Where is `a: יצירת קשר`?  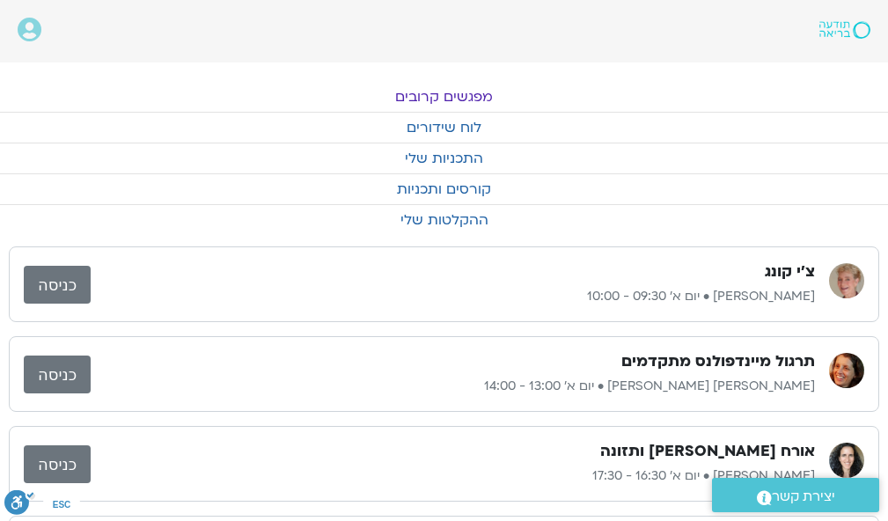 a: יצירת קשר is located at coordinates (795, 494).